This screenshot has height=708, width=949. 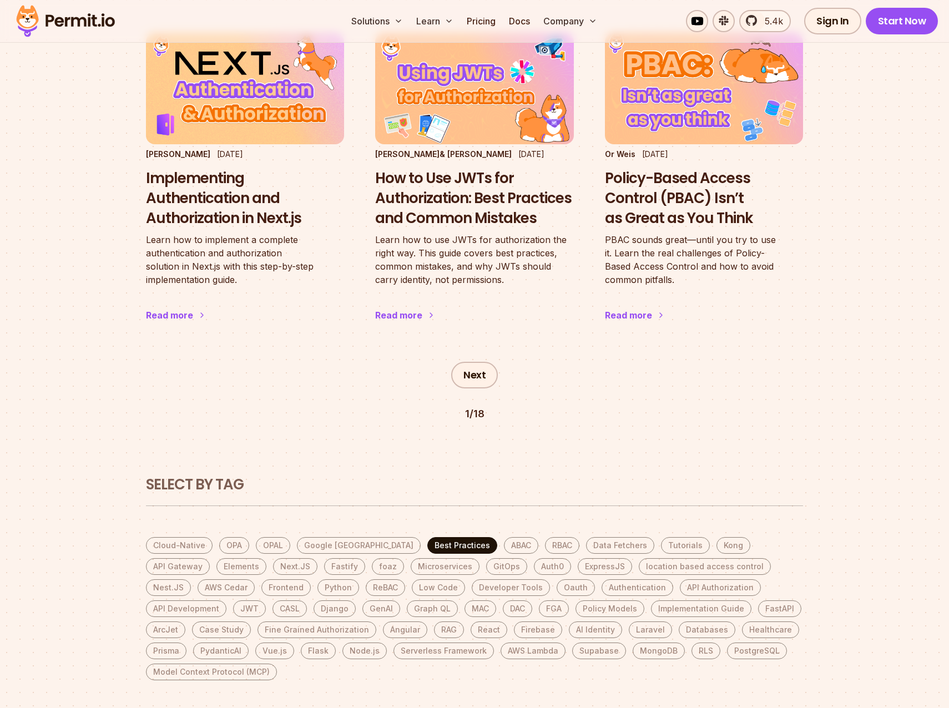 I want to click on a: OPA, so click(x=234, y=545).